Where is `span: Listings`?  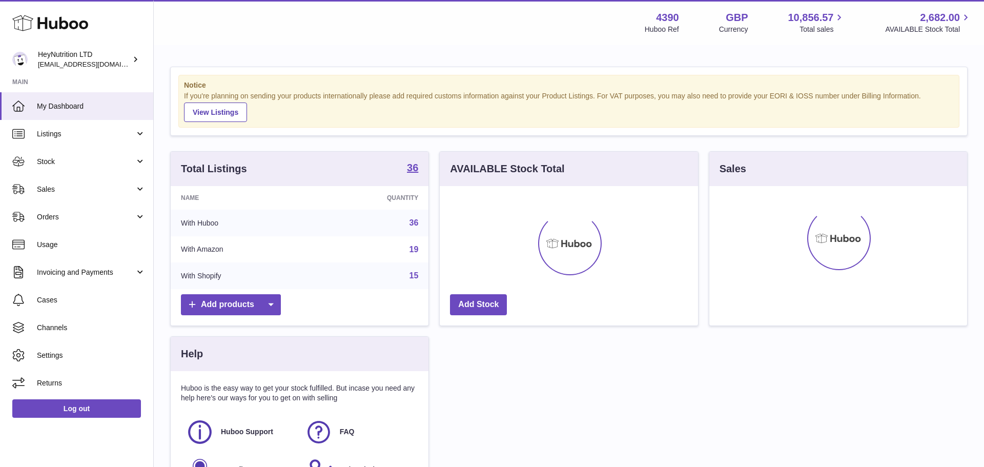 span: Listings is located at coordinates (86, 134).